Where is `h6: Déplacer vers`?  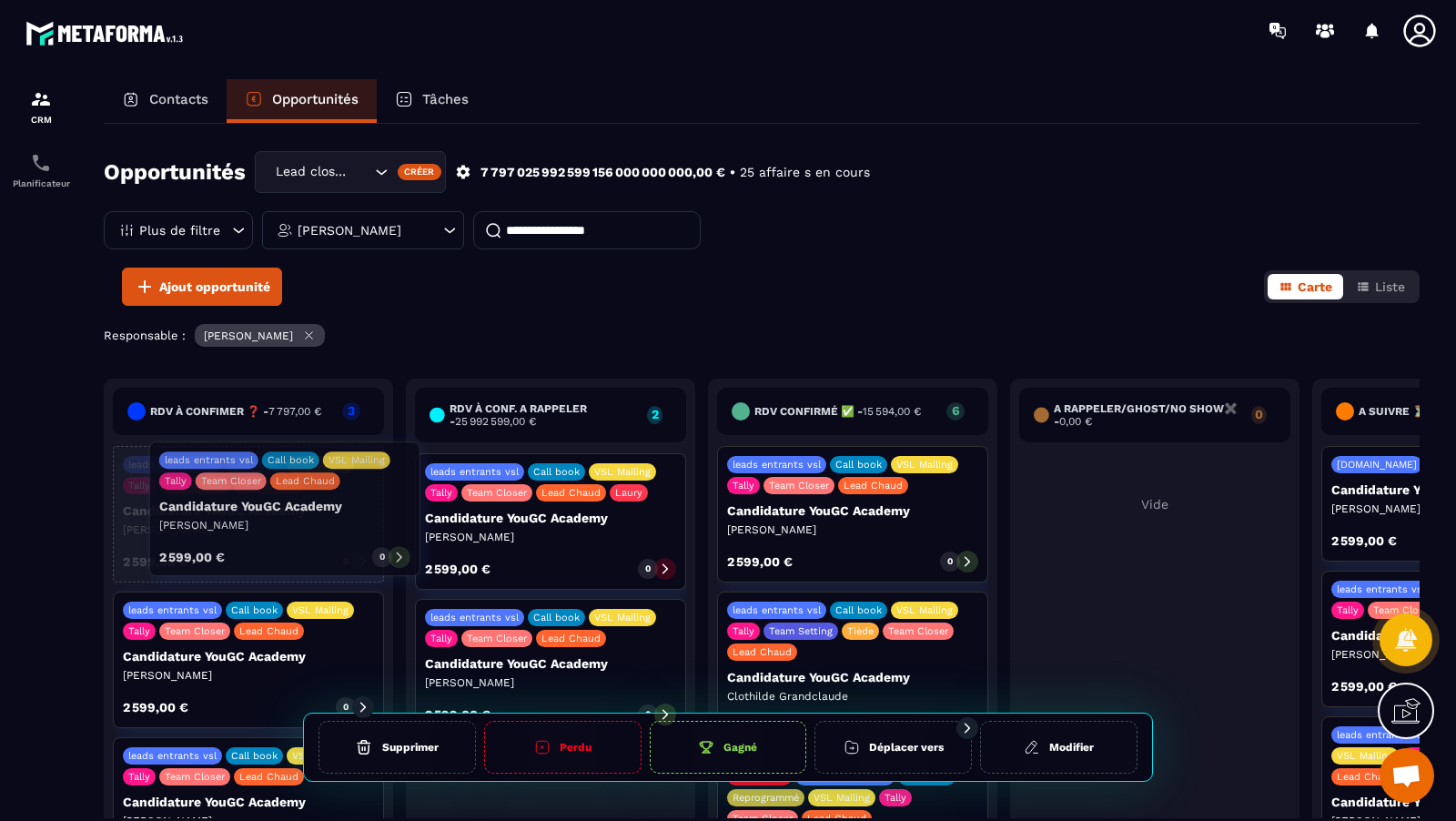 h6: Déplacer vers is located at coordinates (907, 747).